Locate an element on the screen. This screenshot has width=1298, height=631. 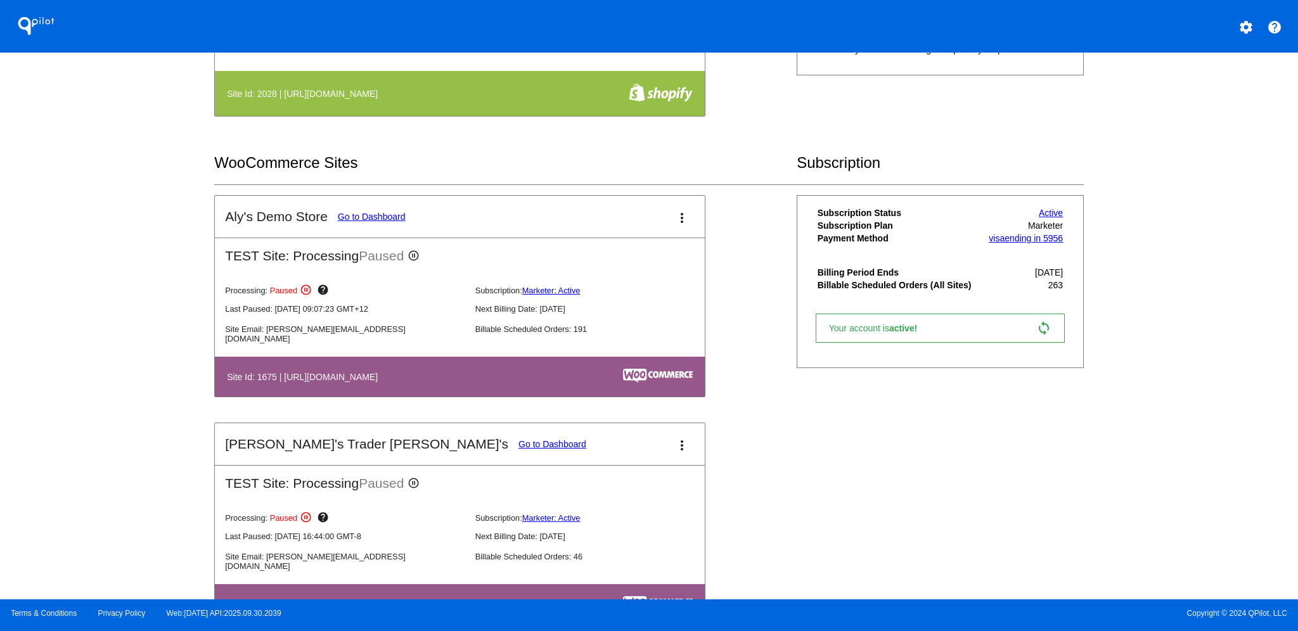
th: Subscription Plan is located at coordinates (900, 226).